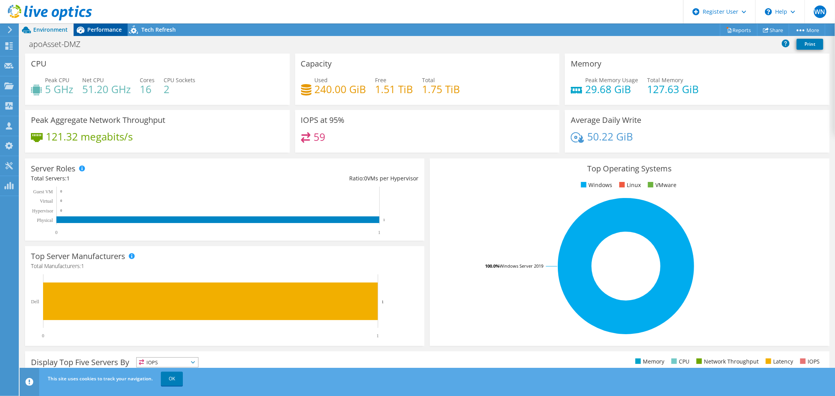  What do you see at coordinates (51, 29) in the screenshot?
I see `span: Environment` at bounding box center [51, 29].